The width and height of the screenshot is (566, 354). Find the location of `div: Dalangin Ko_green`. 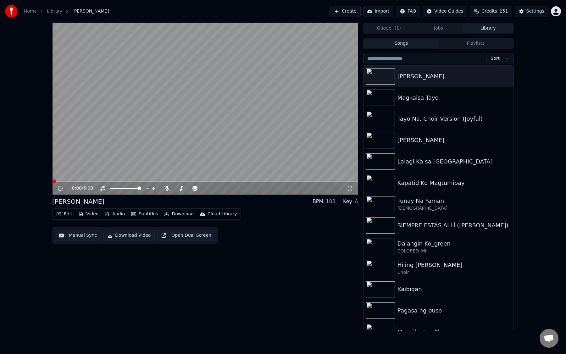

div: Dalangin Ko_green is located at coordinates (454, 244).